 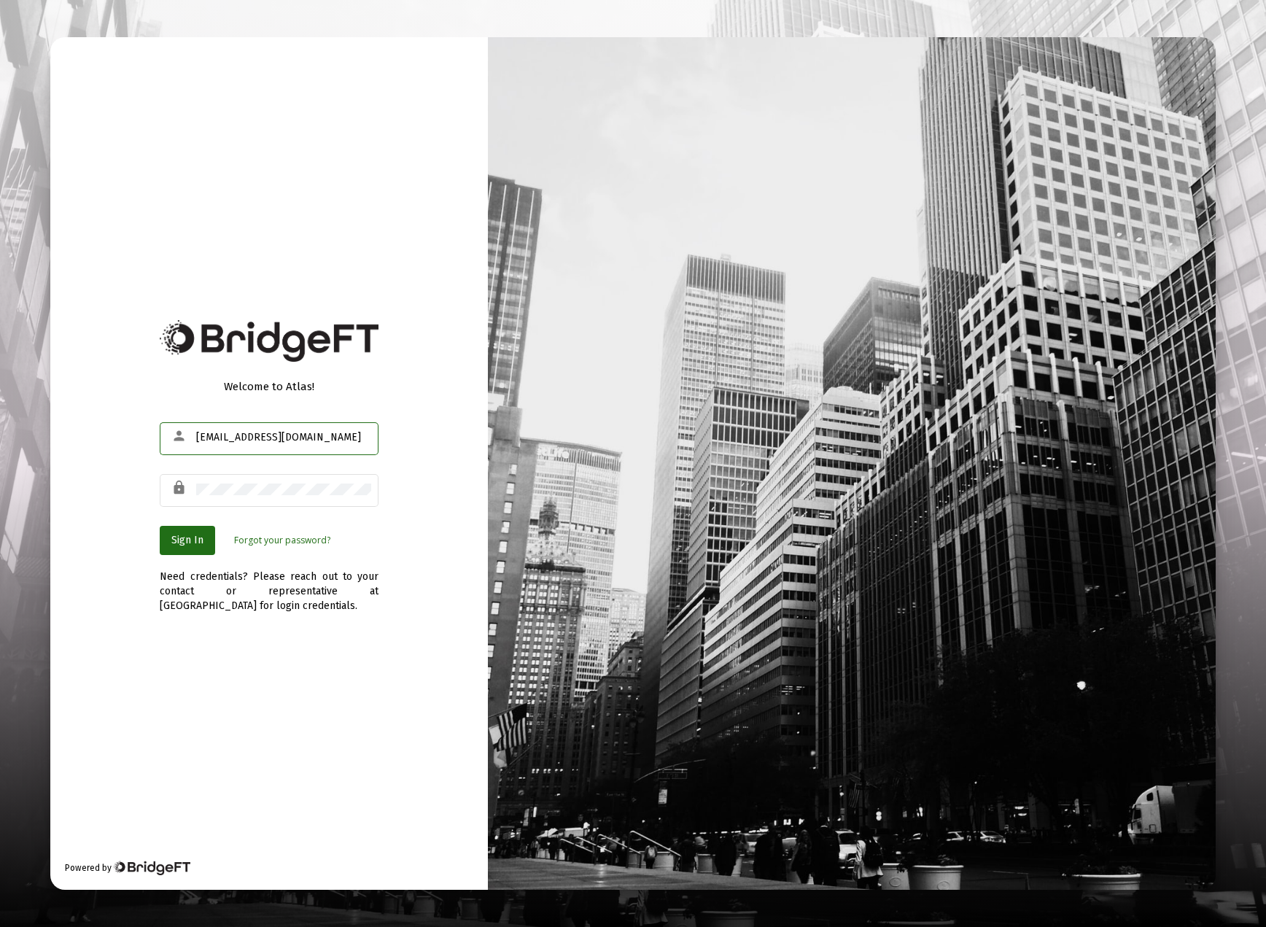 What do you see at coordinates (269, 386) in the screenshot?
I see `div: Welcome to Atlas!` at bounding box center [269, 386].